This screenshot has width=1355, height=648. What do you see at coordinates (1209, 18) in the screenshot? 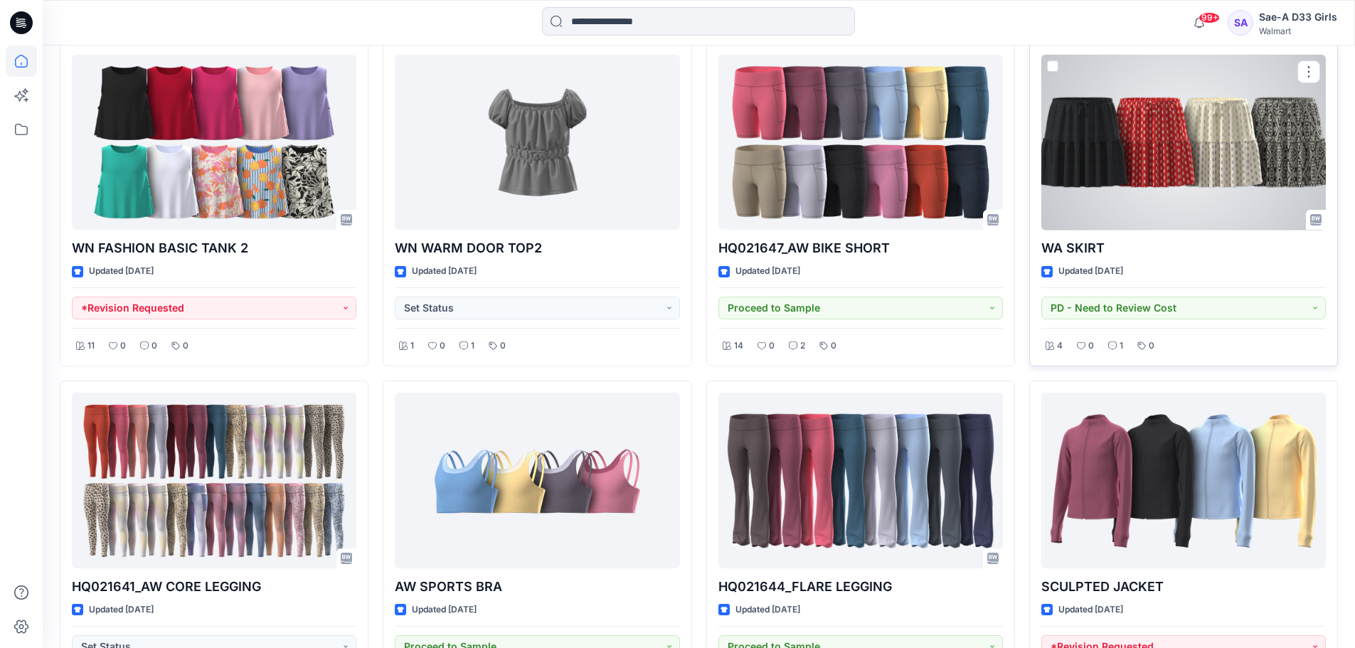
I see `span: 99+` at bounding box center [1209, 18].